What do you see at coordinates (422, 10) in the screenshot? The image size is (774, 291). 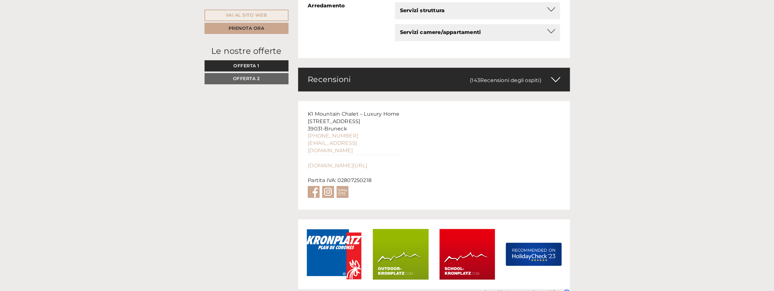 I see `b: Servizi struttura` at bounding box center [422, 10].